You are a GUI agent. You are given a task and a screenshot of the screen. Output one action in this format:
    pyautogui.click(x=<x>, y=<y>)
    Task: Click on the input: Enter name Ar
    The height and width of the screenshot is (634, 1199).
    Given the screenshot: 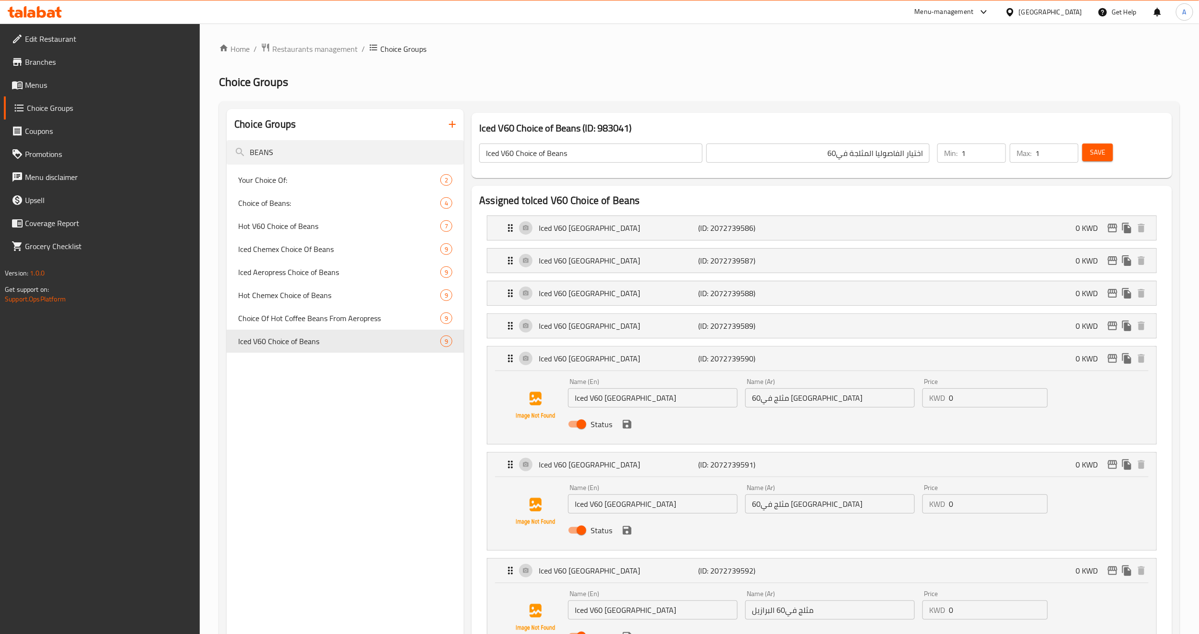 What is the action you would take?
    pyautogui.click(x=830, y=504)
    